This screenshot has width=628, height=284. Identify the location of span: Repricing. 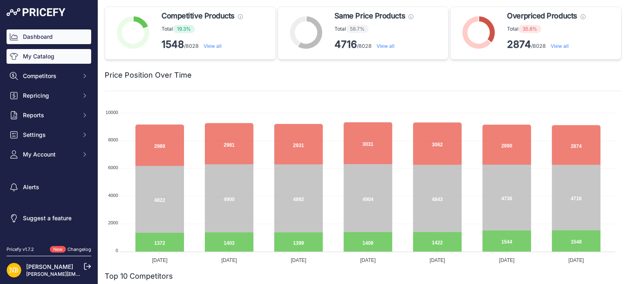
(50, 96).